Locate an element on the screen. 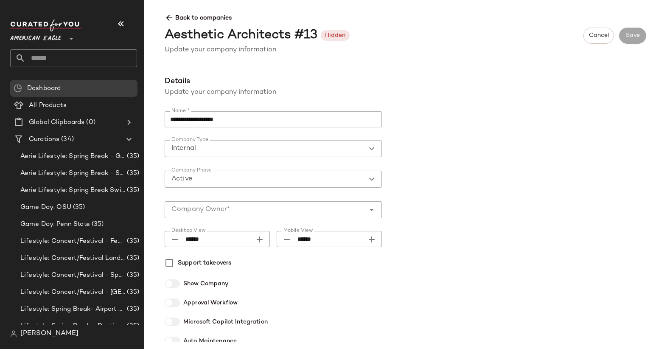  span: Show Company is located at coordinates (206, 283).